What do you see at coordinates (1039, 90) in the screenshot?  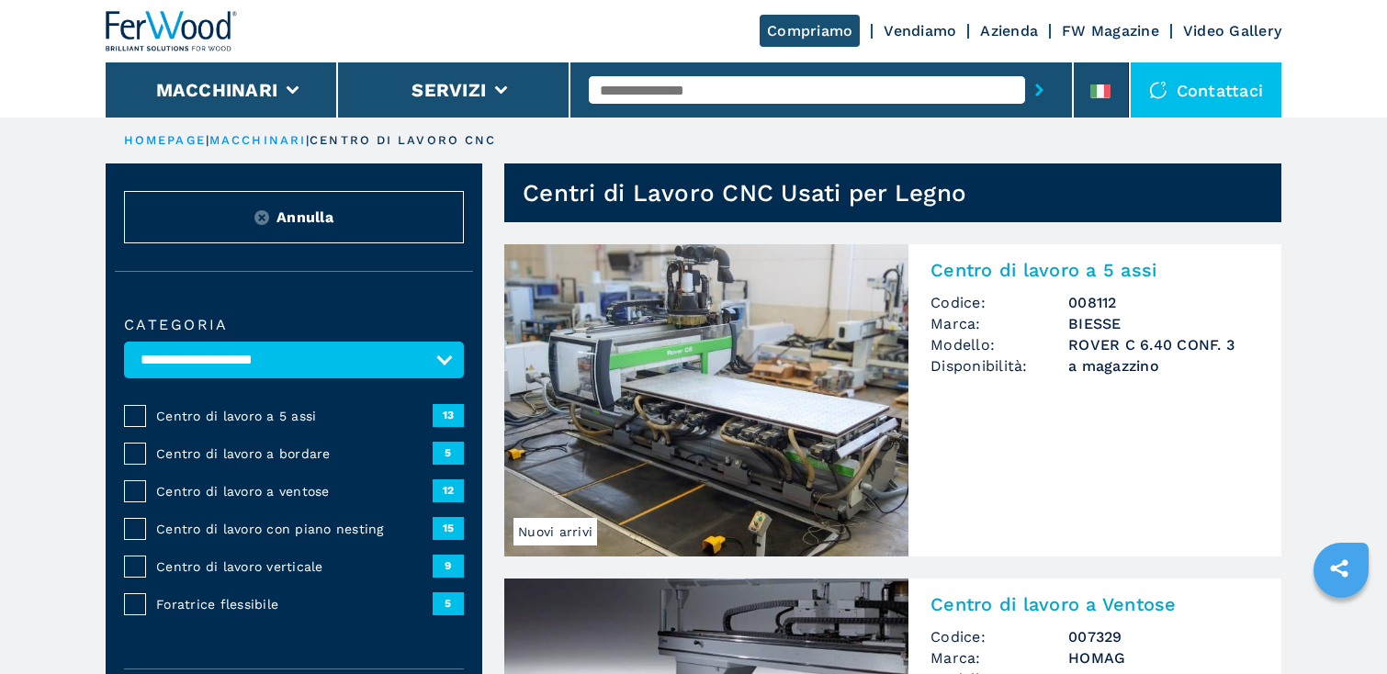 I see `button: submit-button` at bounding box center [1039, 90].